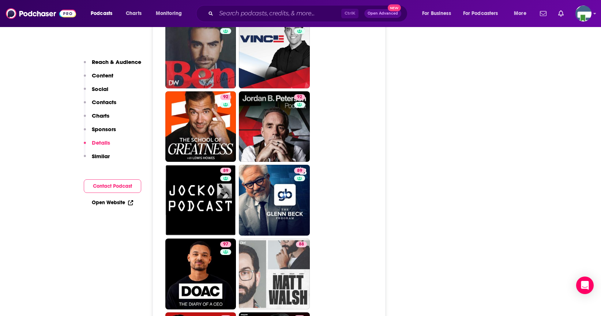 This screenshot has width=601, height=316. Describe the element at coordinates (98, 79) in the screenshot. I see `button: Content` at that location.